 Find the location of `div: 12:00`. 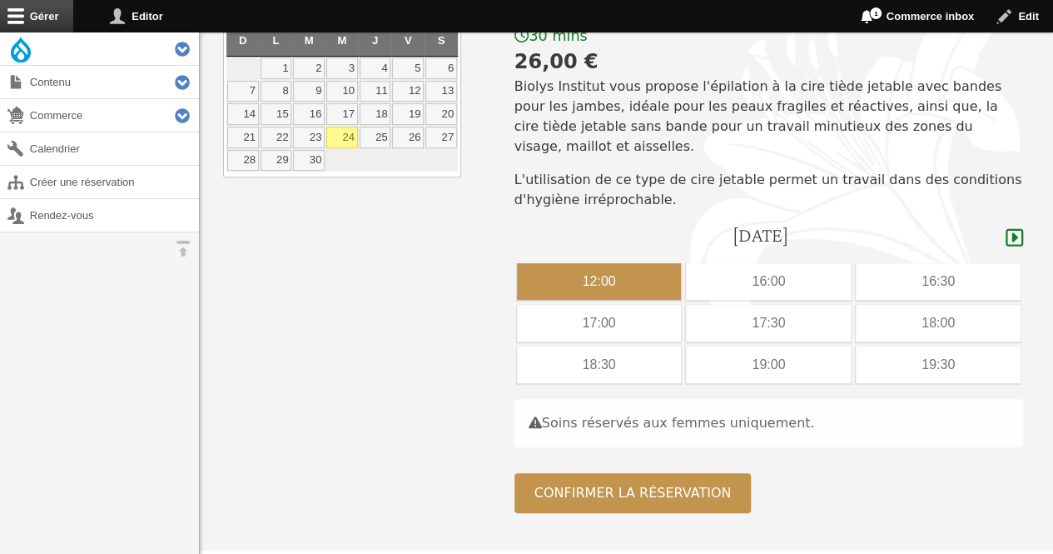

div: 12:00 is located at coordinates (600, 281).